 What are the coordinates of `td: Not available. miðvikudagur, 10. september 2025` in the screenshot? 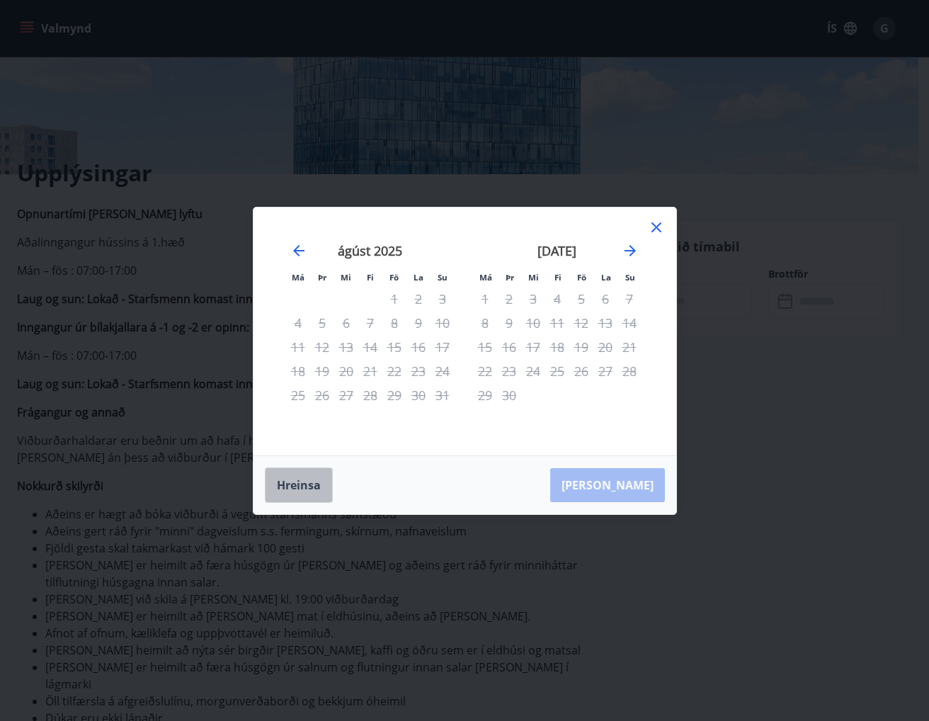 It's located at (533, 323).